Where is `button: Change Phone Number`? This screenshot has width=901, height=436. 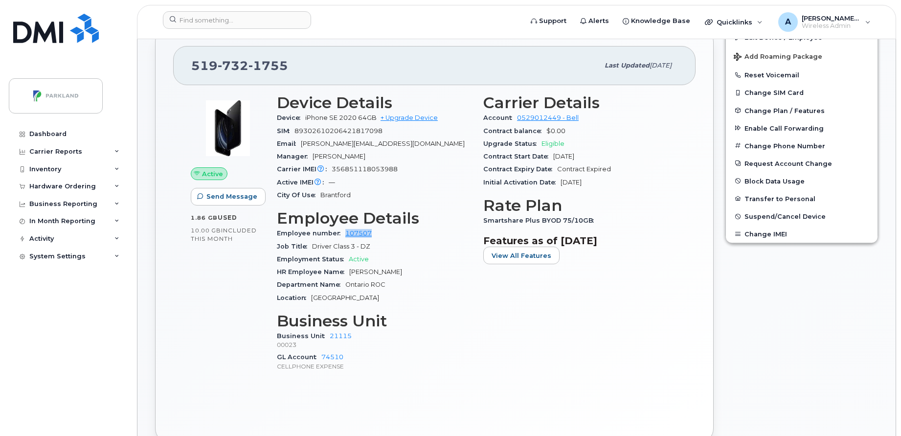 button: Change Phone Number is located at coordinates (801, 146).